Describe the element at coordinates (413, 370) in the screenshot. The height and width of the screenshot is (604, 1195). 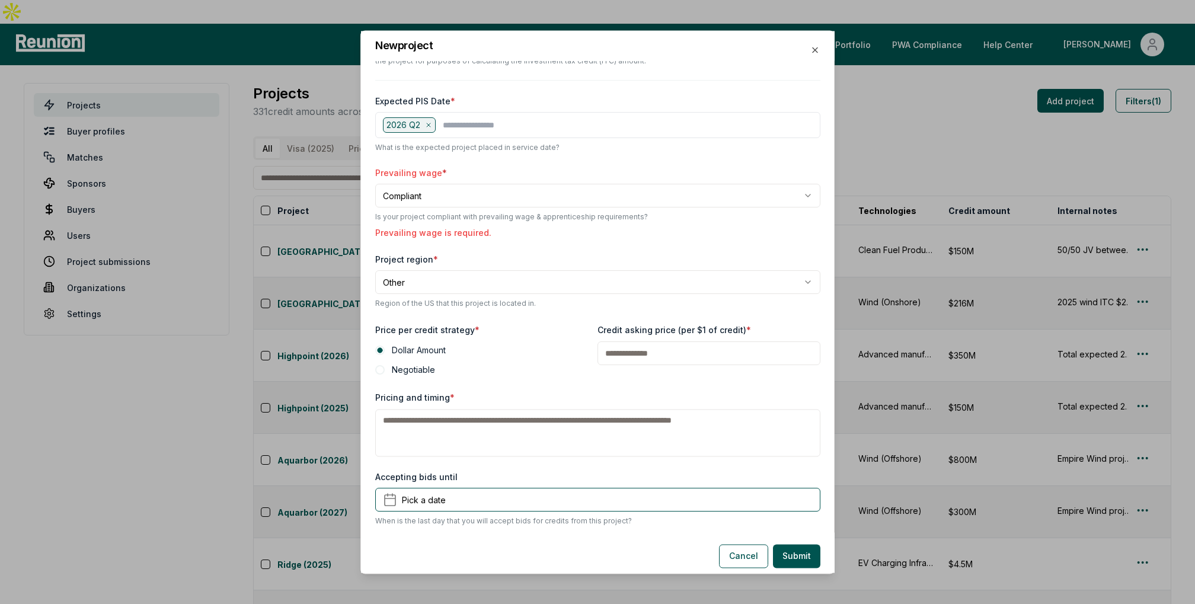
I see `label: Negotiable` at that location.